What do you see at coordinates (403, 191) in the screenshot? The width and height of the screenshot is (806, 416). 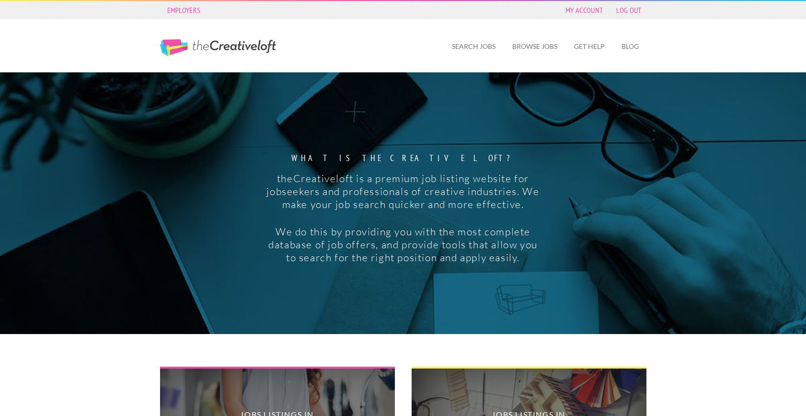 I see `p: theCreativeloft is a premium job listing website for jobseekers and professionals of creative ind...` at bounding box center [403, 191].